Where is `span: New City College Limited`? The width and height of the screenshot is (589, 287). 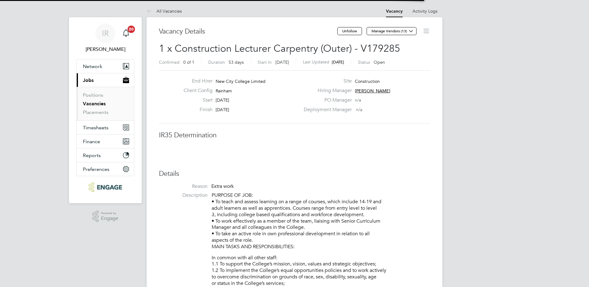
span: New City College Limited is located at coordinates (241, 81).